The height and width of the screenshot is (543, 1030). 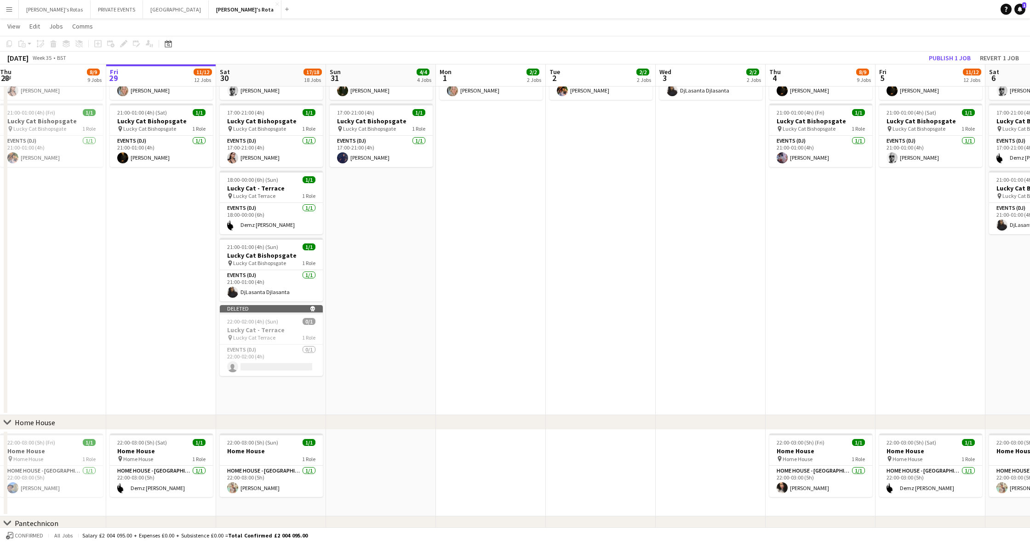 What do you see at coordinates (309, 321) in the screenshot?
I see `span: 0/1` at bounding box center [309, 321].